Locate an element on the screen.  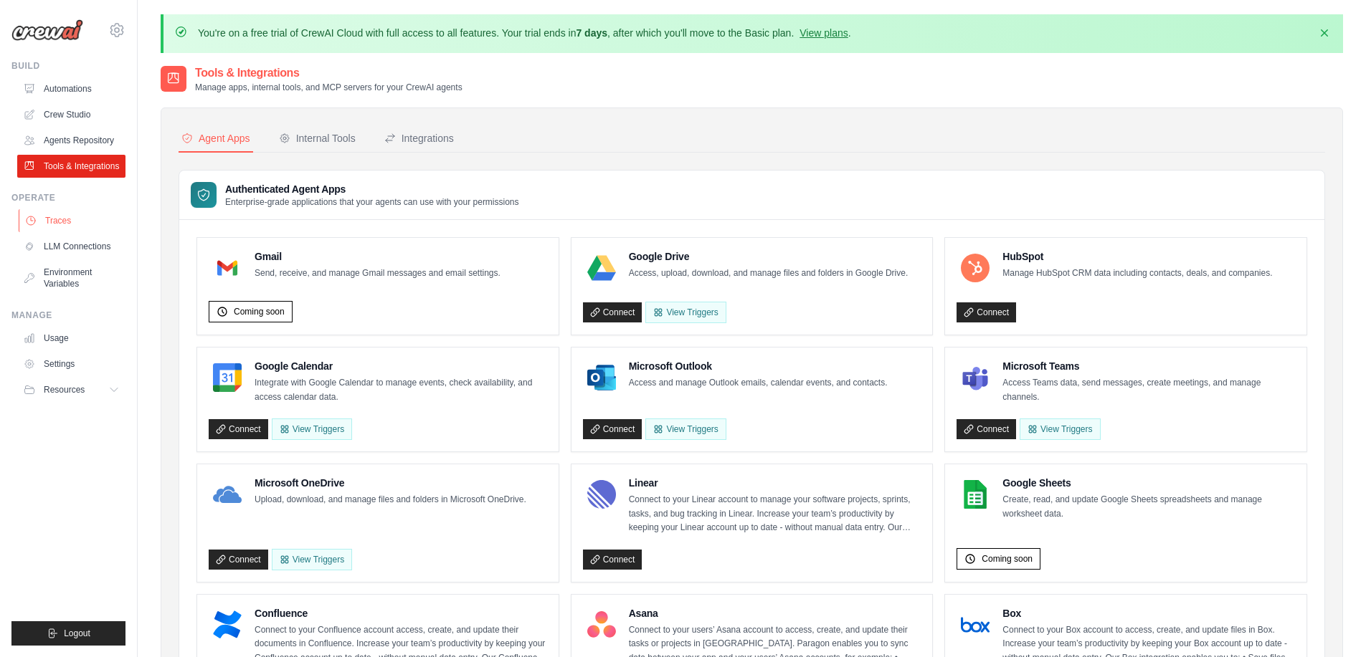
span: Logout is located at coordinates (77, 634).